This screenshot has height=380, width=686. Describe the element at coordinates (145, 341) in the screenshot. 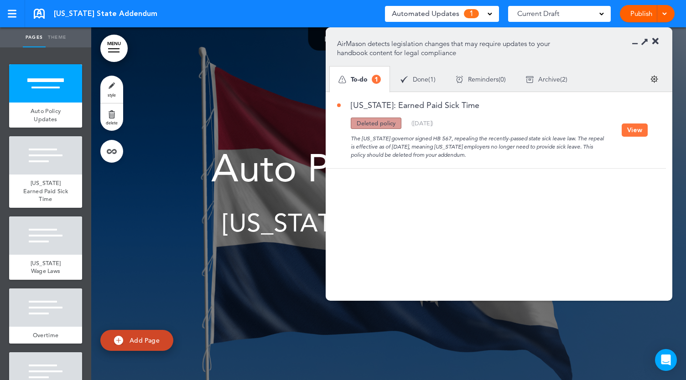

I see `span: Add Page` at that location.